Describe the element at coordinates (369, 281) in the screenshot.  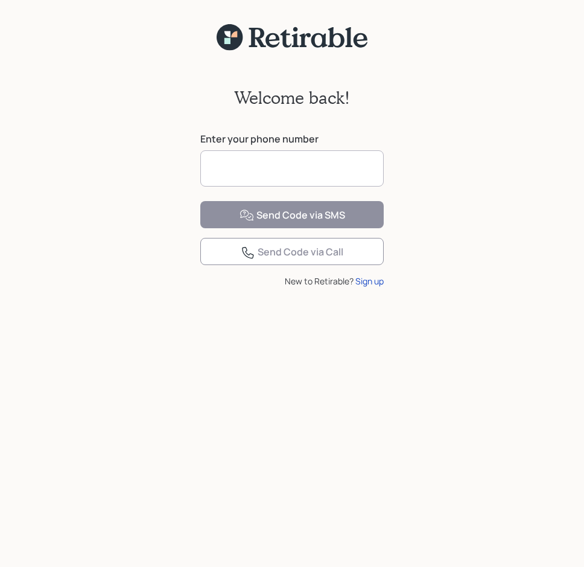
I see `div: Sign up` at that location.